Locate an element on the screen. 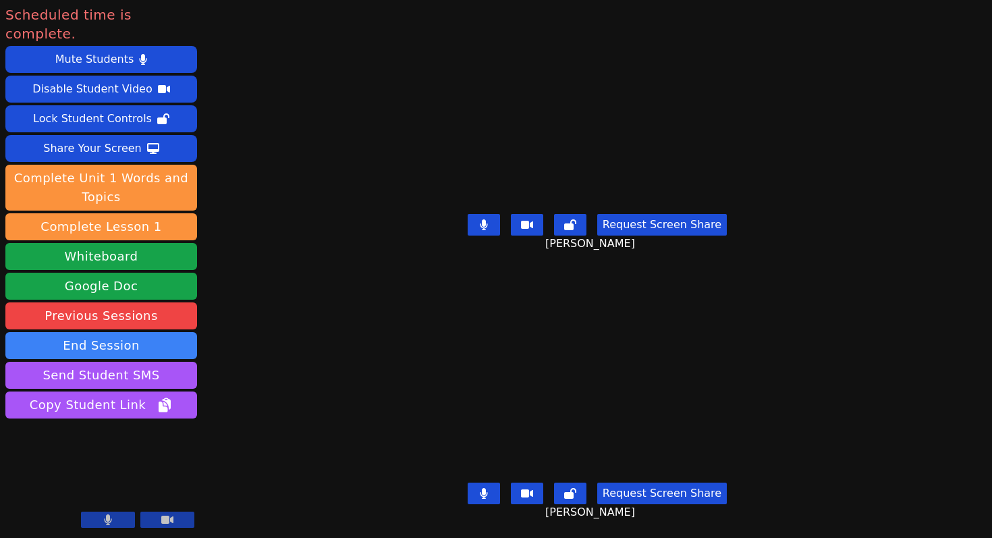  button: Complete Unit 1 Words and Topics is located at coordinates (101, 188).